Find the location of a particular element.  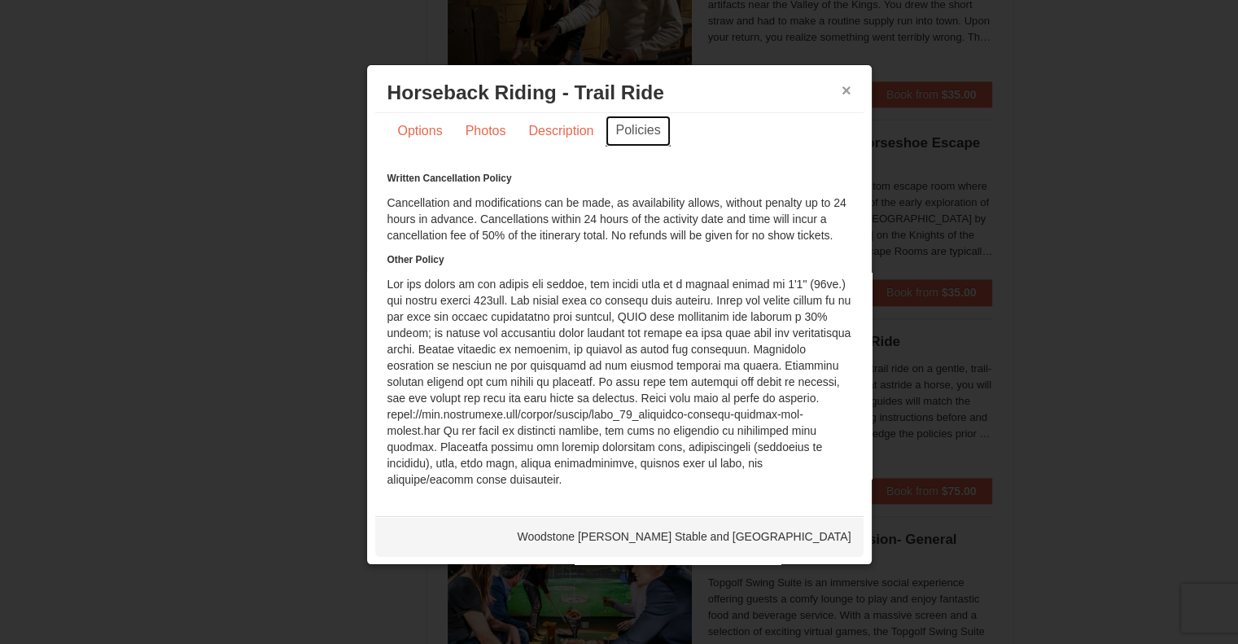

a: Photos is located at coordinates (486, 131).